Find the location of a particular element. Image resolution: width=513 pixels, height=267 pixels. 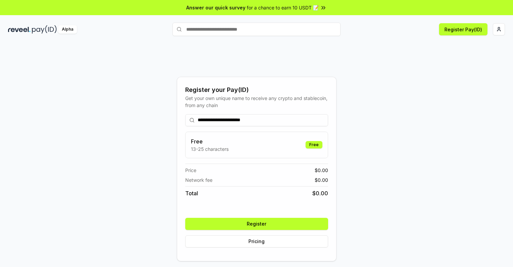

span: Answer our quick survey is located at coordinates (216, 7).